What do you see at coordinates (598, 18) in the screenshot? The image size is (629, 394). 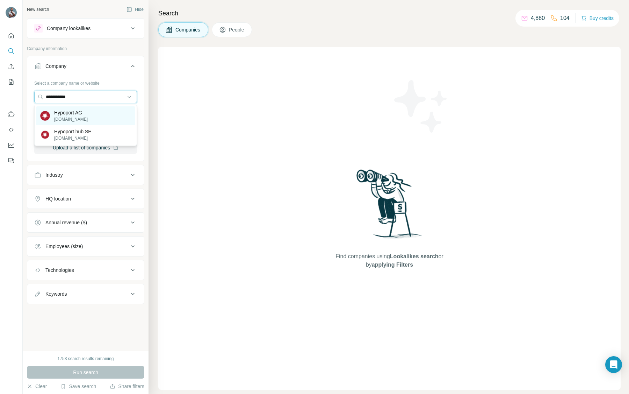 I see `button: Buy credits` at bounding box center [598, 18].